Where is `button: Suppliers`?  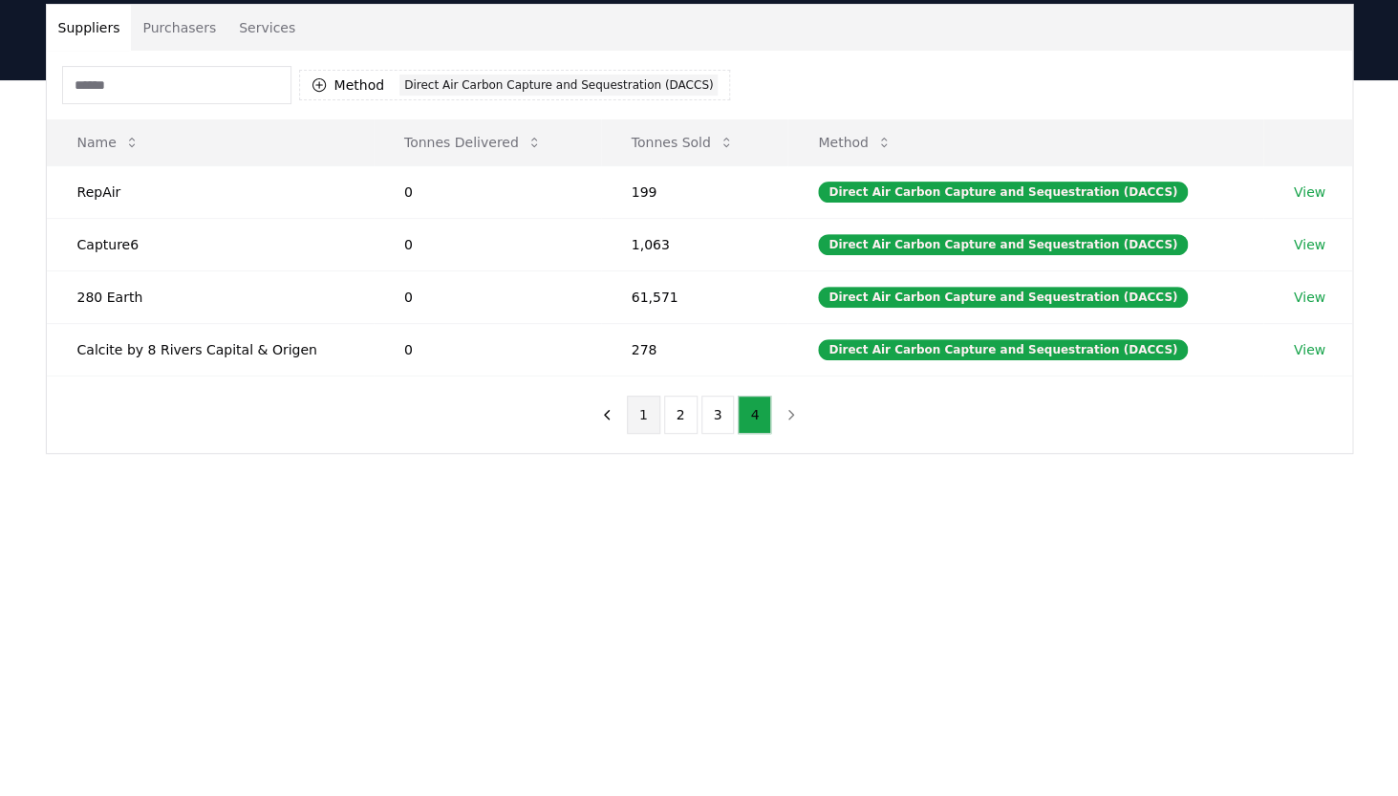
button: Suppliers is located at coordinates (89, 28).